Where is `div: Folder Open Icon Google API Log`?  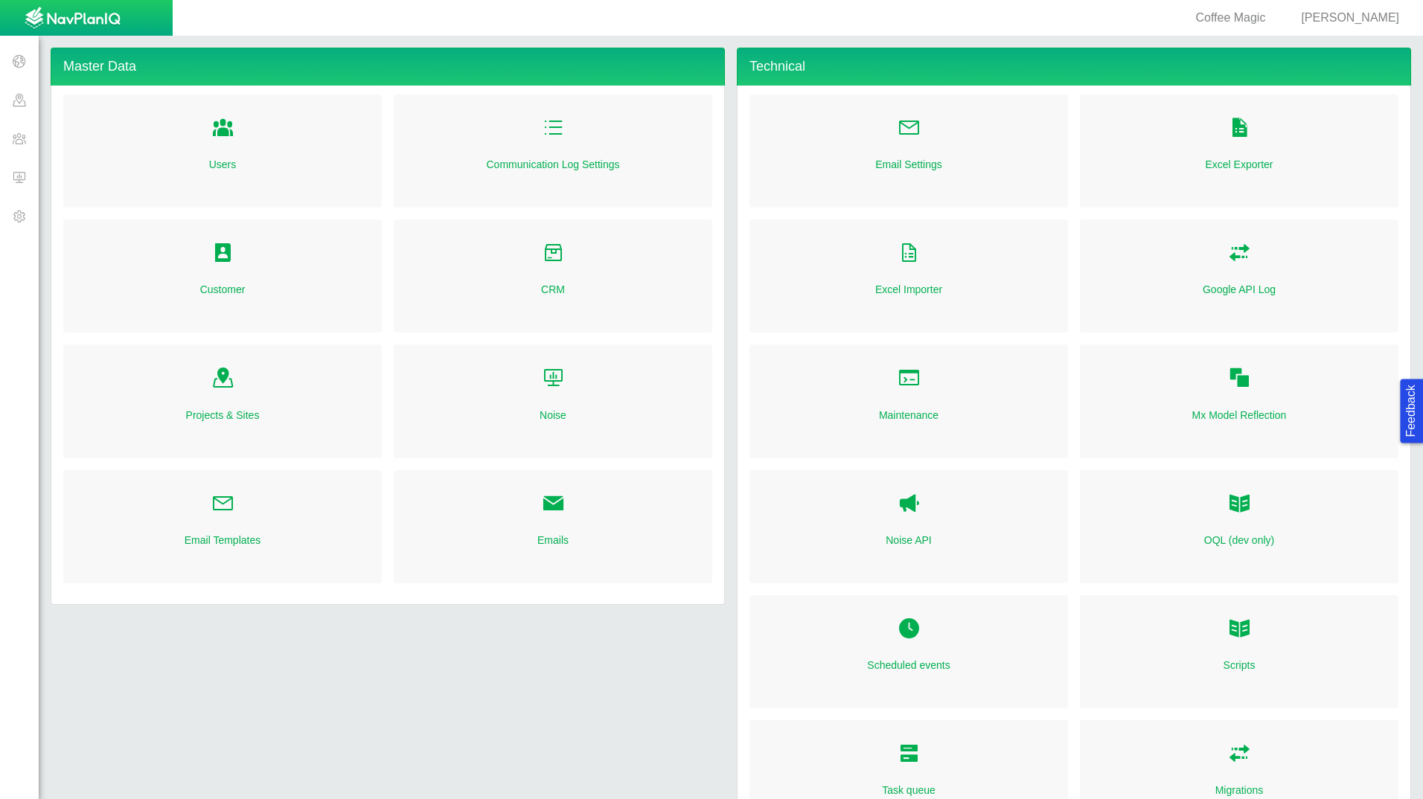 div: Folder Open Icon Google API Log is located at coordinates (1239, 276).